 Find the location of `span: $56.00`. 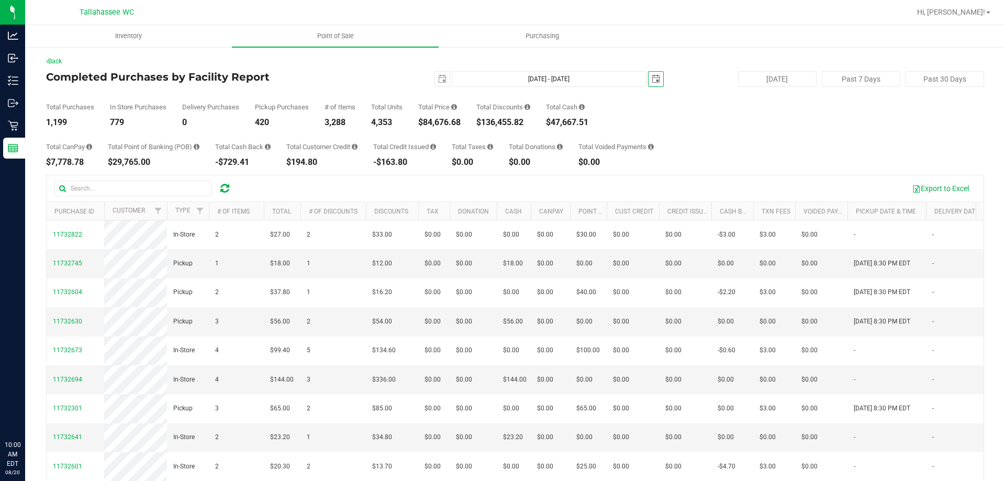

span: $56.00 is located at coordinates (280, 321).